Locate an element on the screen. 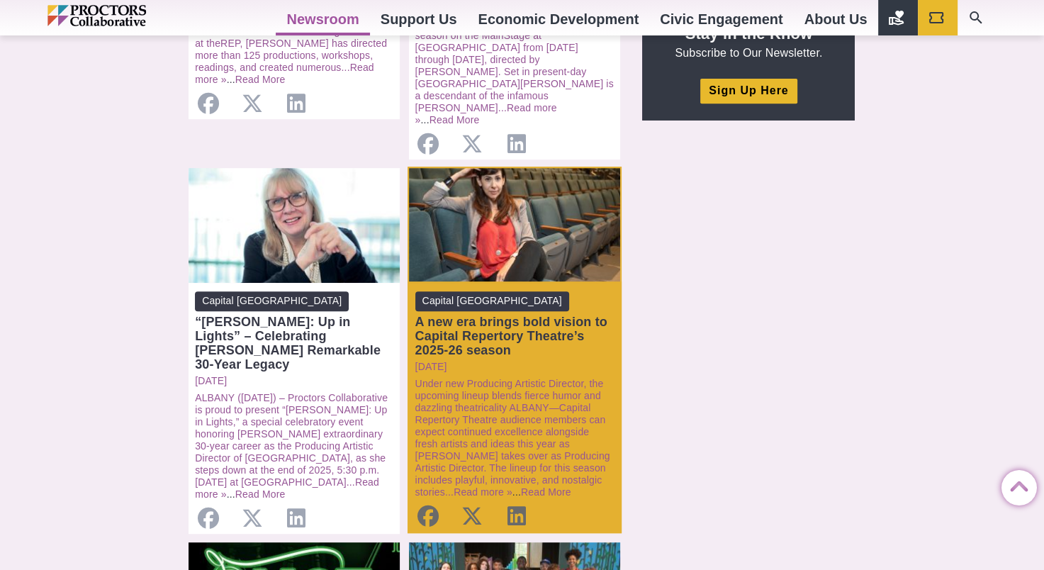 The image size is (1044, 570). div: A new era brings bold vision to Capital Repertory Theatre’s 2025-26 season is located at coordinates (515, 336).